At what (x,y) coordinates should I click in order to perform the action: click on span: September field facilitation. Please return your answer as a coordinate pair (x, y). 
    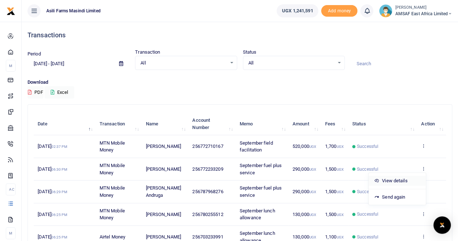
    Looking at the image, I should click on (256, 146).